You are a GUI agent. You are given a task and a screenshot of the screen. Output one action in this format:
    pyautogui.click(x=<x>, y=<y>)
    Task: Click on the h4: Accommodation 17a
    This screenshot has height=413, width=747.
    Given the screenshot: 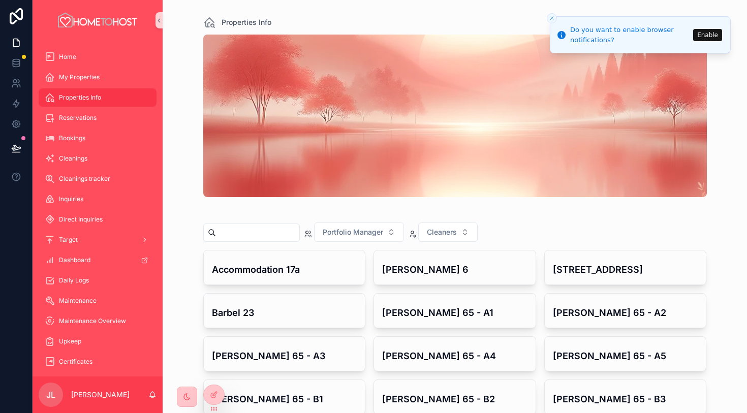 What is the action you would take?
    pyautogui.click(x=284, y=269)
    